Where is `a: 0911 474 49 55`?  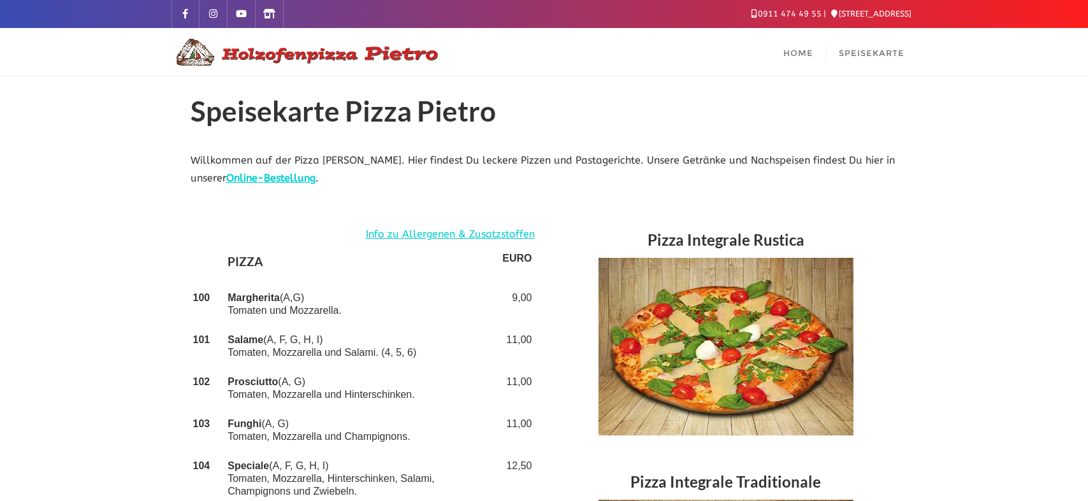 a: 0911 474 49 55 is located at coordinates (786, 13).